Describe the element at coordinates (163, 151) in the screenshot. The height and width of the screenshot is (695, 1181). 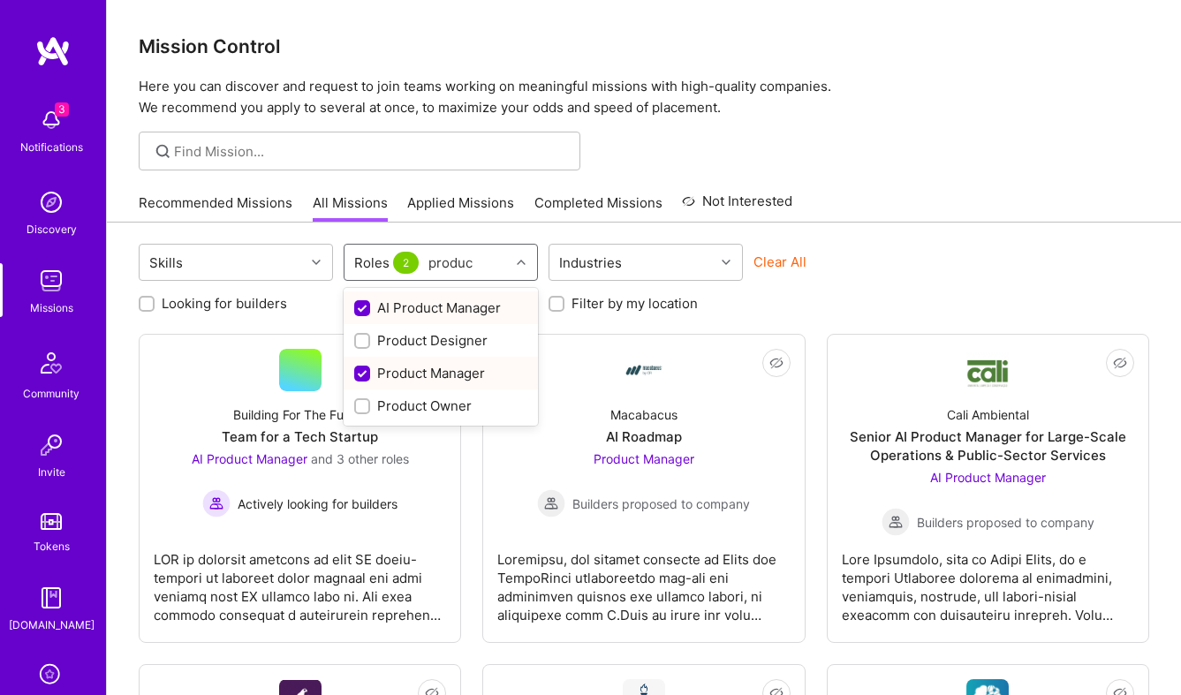
I see `i: icon SearchGrey` at that location.